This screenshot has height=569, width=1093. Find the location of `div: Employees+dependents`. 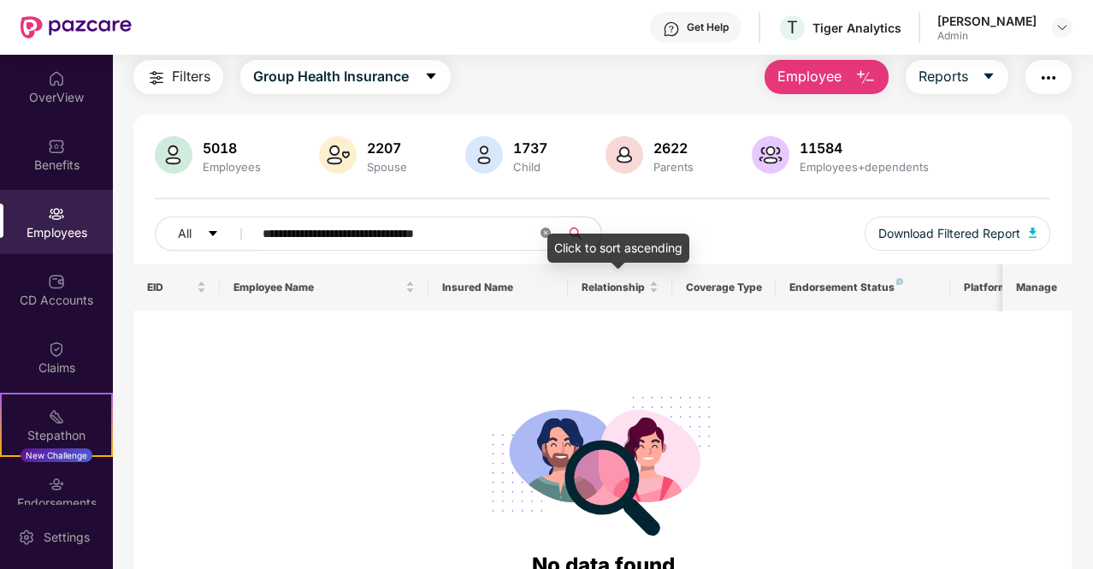

div: Employees+dependents is located at coordinates (864, 167).